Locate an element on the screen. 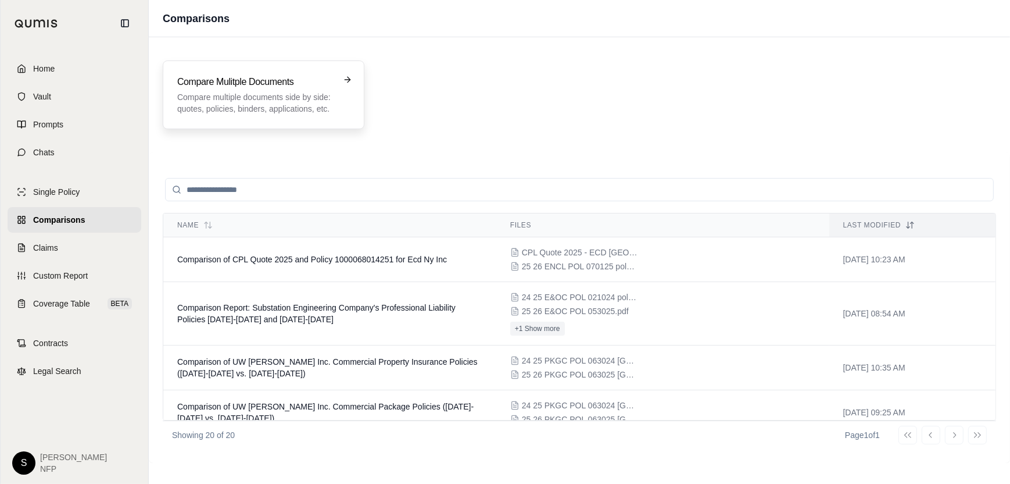 This screenshot has height=484, width=1010. h3: Compare Mulitple Documents is located at coordinates (255, 82).